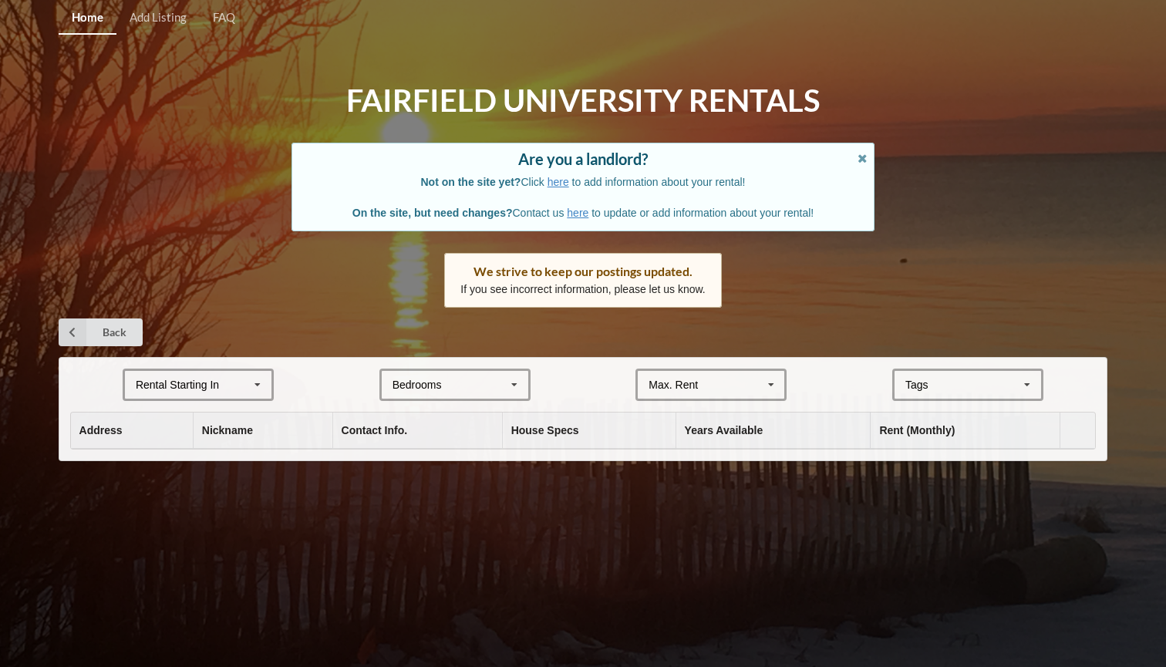 The height and width of the screenshot is (667, 1166). What do you see at coordinates (964, 430) in the screenshot?
I see `th: Rent (Monthly)` at bounding box center [964, 430].